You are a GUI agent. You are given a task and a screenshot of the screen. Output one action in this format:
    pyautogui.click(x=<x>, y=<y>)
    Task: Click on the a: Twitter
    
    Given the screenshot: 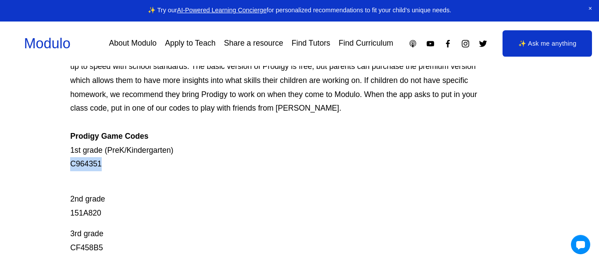 What is the action you would take?
    pyautogui.click(x=483, y=43)
    